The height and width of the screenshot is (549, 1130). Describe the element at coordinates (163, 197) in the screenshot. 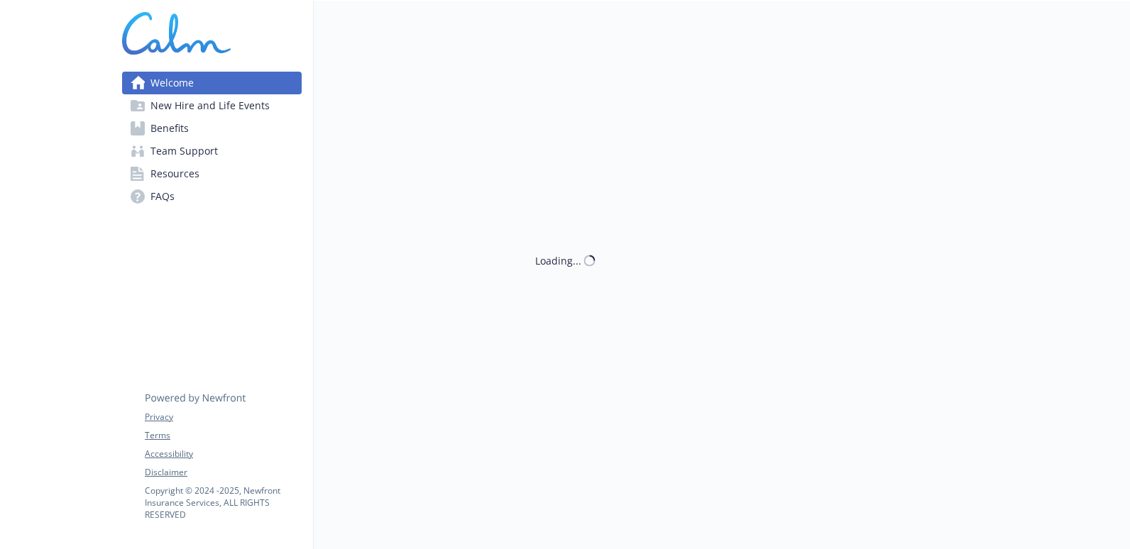

I see `span: FAQs` at that location.